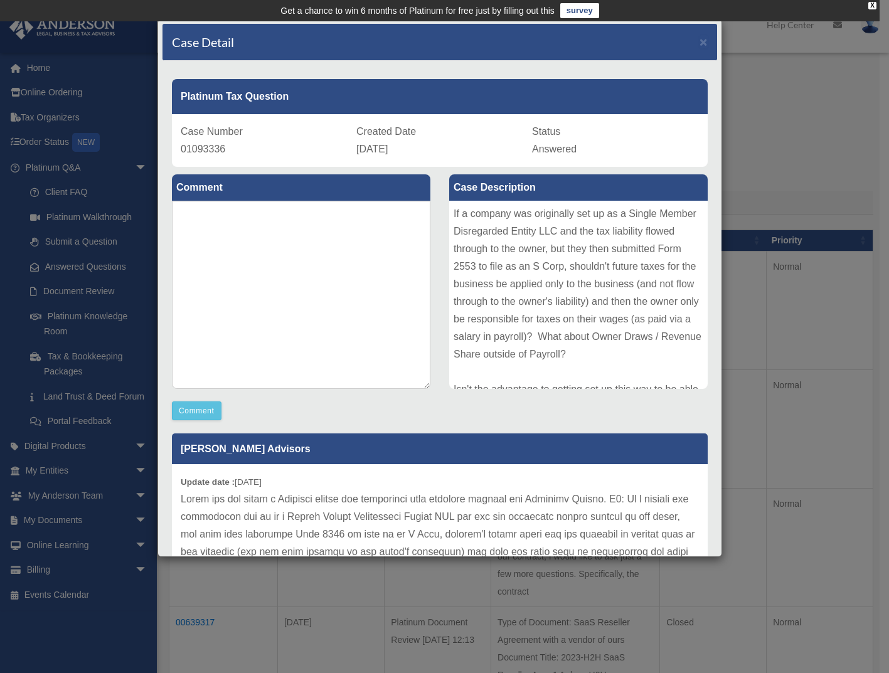  I want to click on a: survey, so click(579, 11).